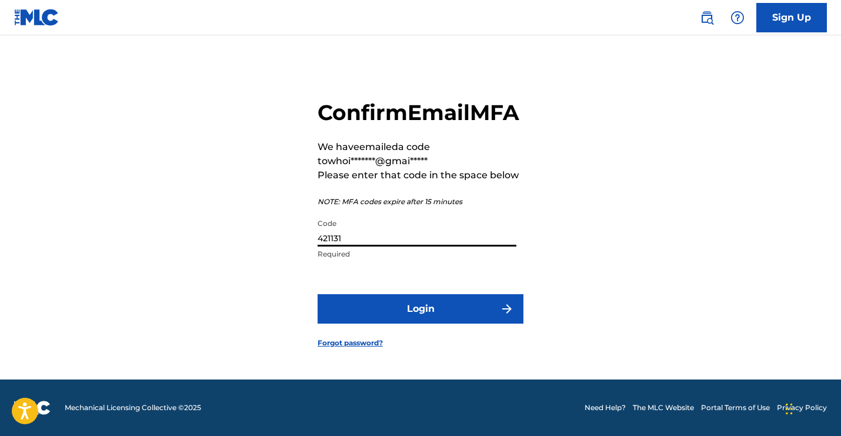  I want to click on div: Drag, so click(789, 409).